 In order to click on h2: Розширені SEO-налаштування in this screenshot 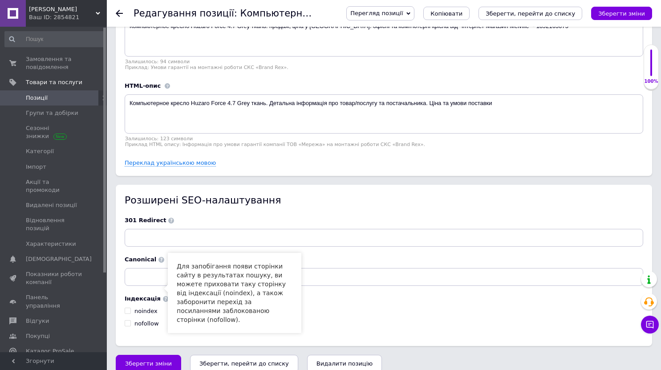, I will do `click(203, 200)`.